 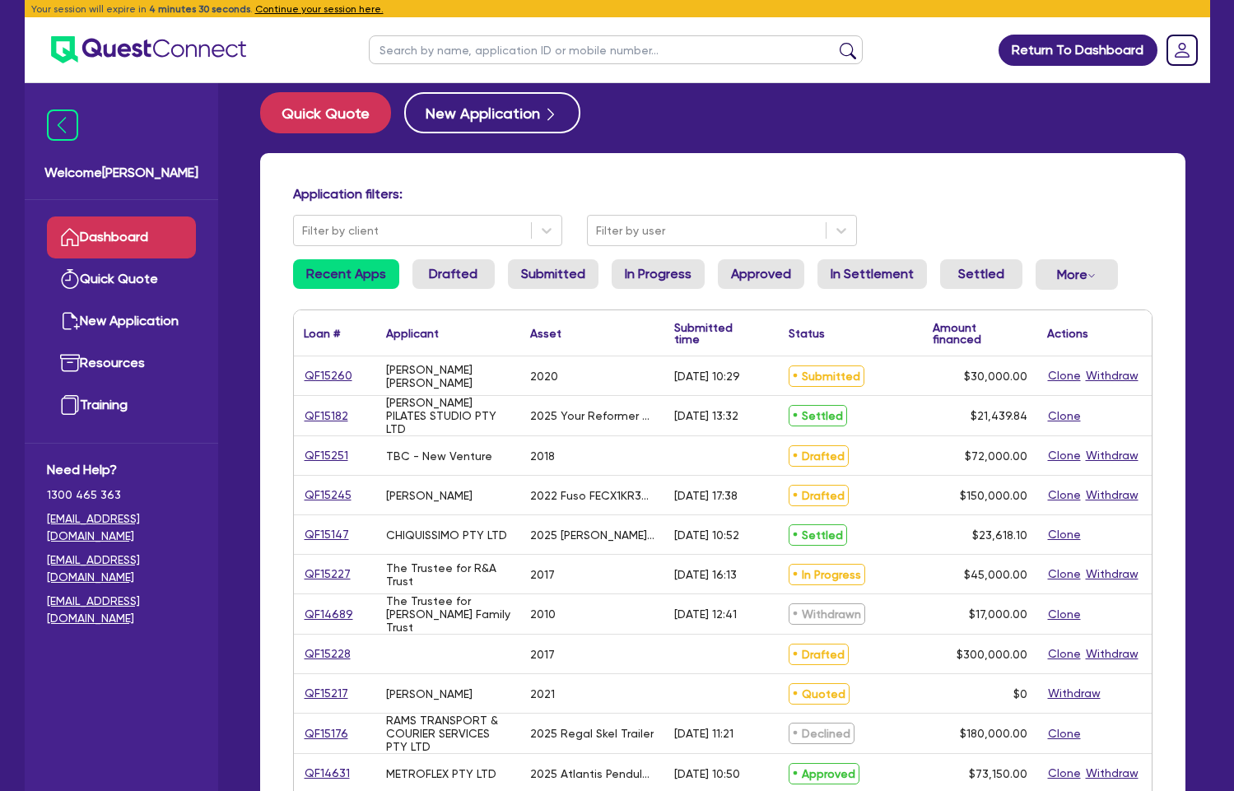 I want to click on span: $17,000.00, so click(x=998, y=614).